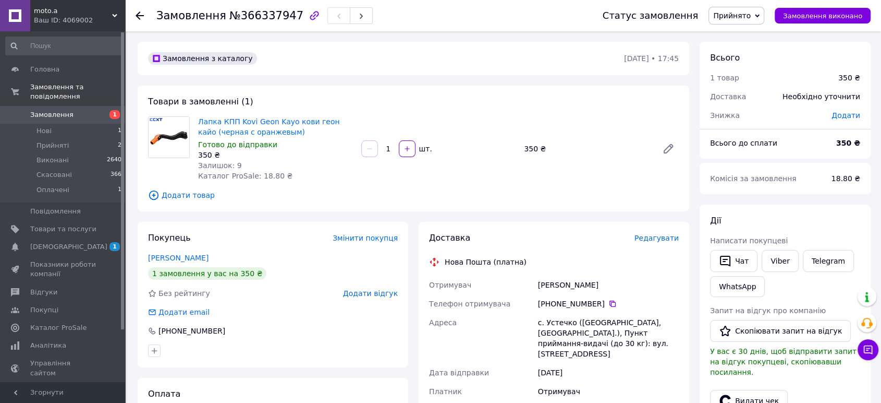  What do you see at coordinates (846, 115) in the screenshot?
I see `span: Додати` at bounding box center [846, 115].